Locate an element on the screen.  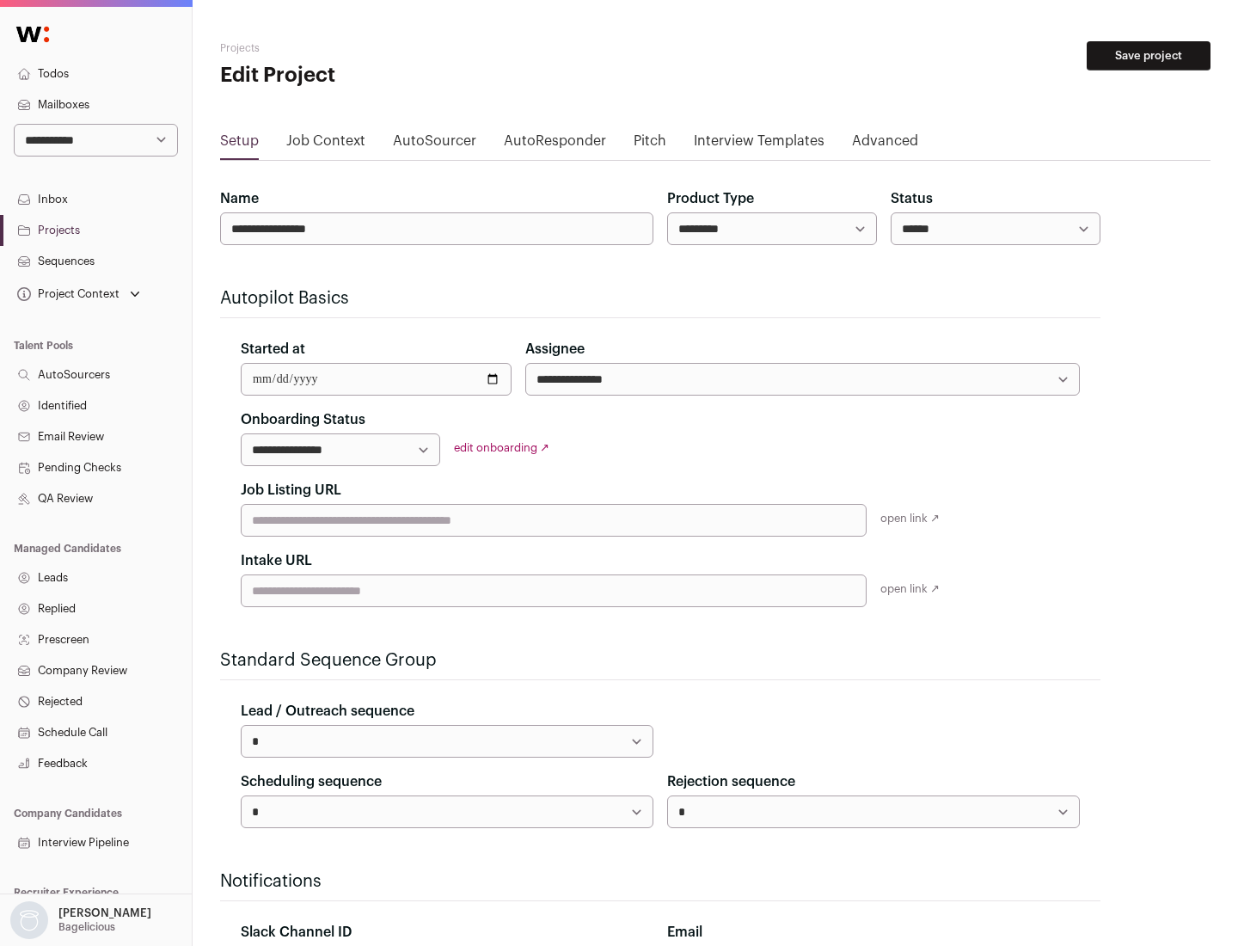
h1: Edit Project is located at coordinates (385, 76).